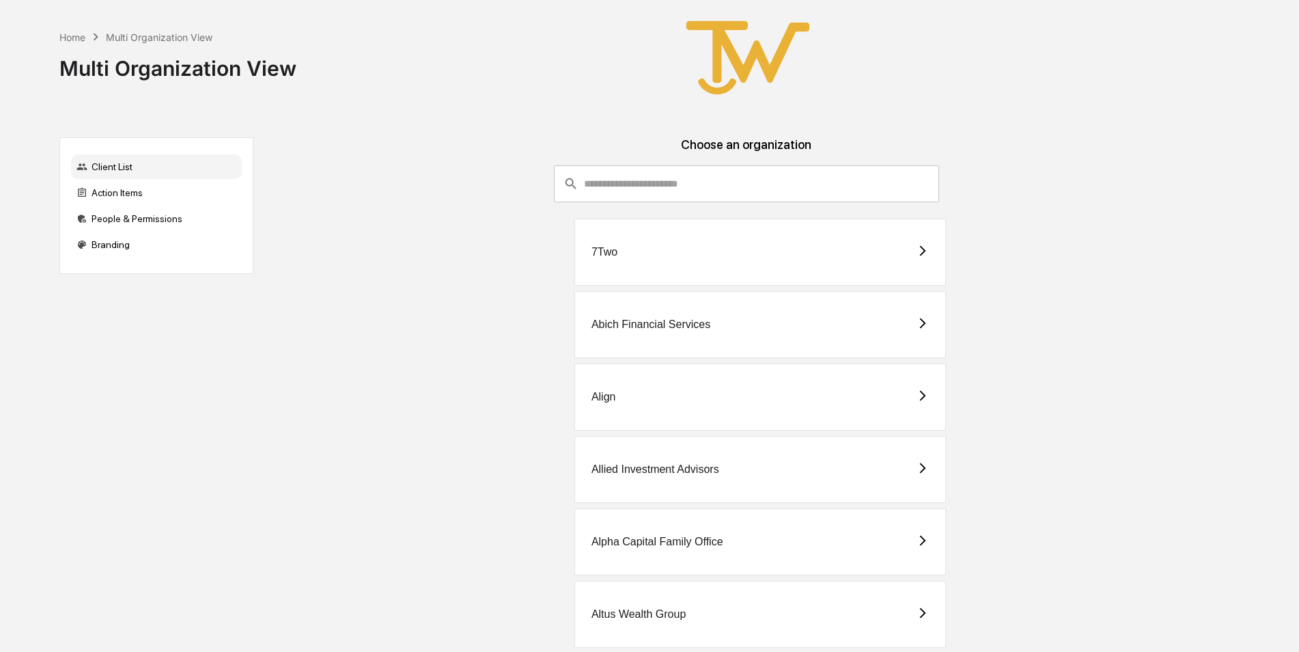 The width and height of the screenshot is (1299, 652). I want to click on div: Action Items, so click(156, 193).